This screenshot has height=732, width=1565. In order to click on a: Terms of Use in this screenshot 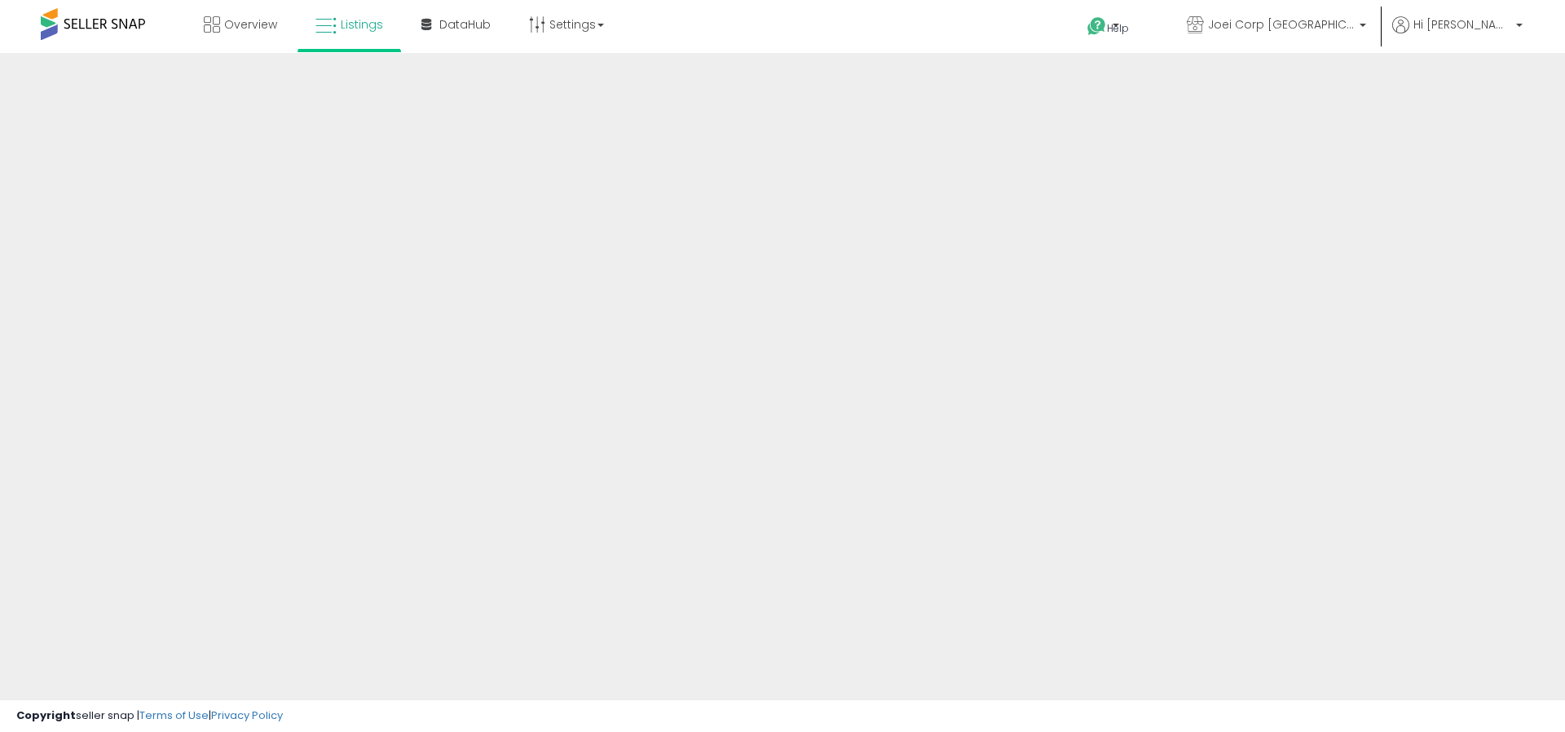, I will do `click(174, 715)`.